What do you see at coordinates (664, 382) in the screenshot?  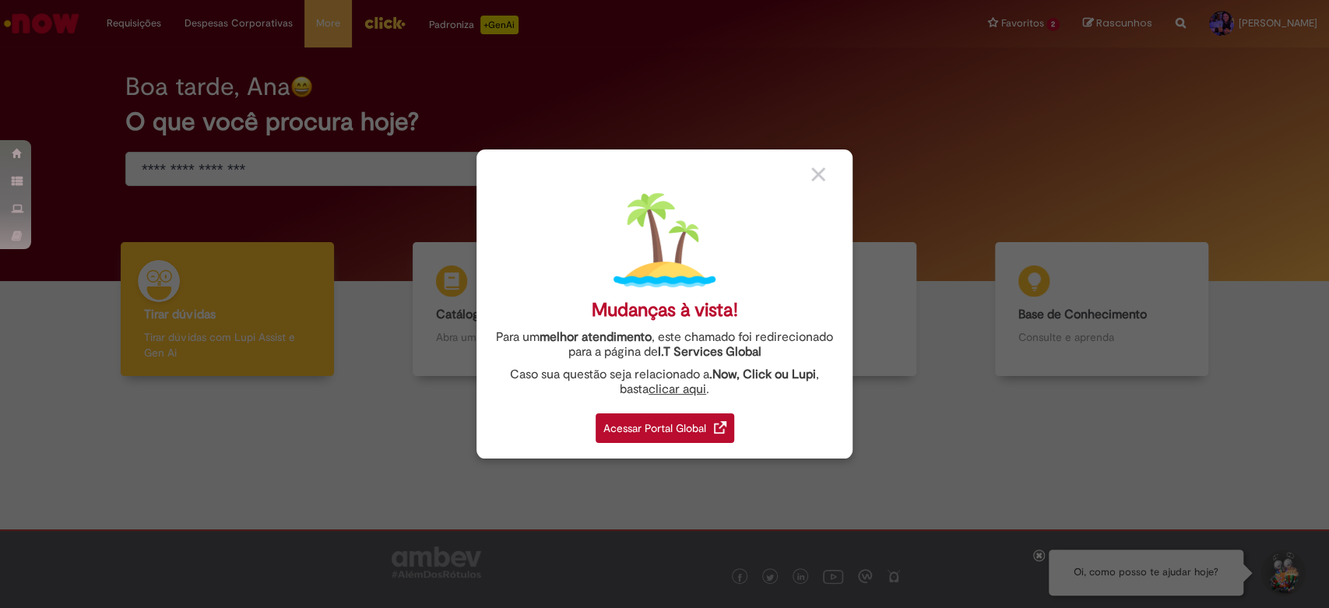 I see `div: Caso sua questão seja relacionado a , basta .` at bounding box center [664, 382].